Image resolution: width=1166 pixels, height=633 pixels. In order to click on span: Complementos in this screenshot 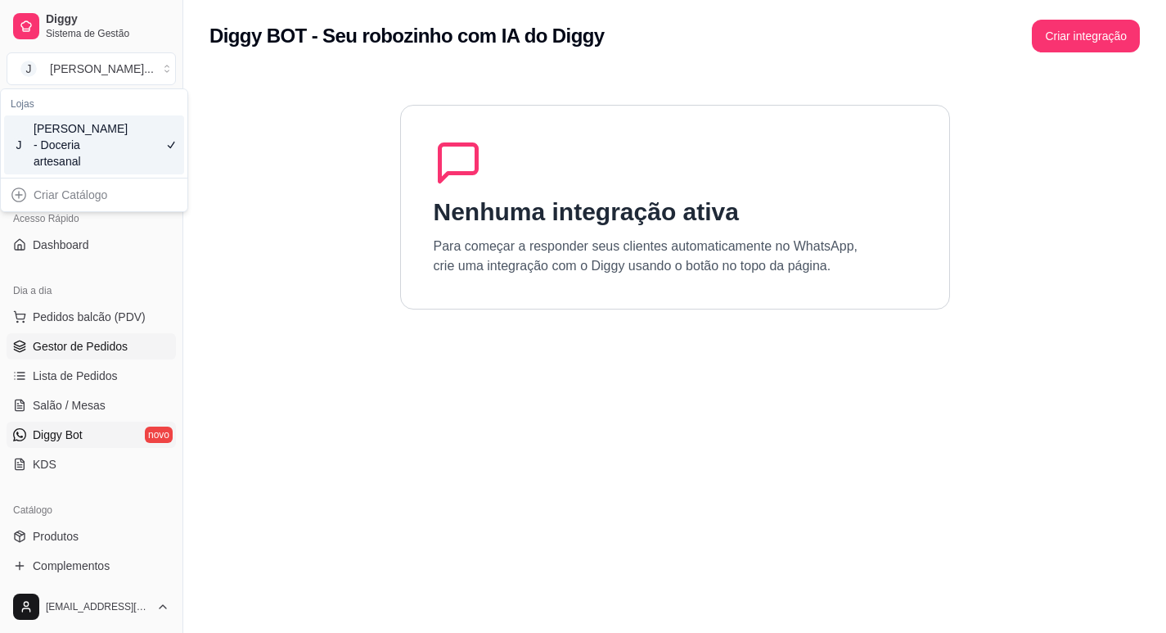, I will do `click(71, 565)`.